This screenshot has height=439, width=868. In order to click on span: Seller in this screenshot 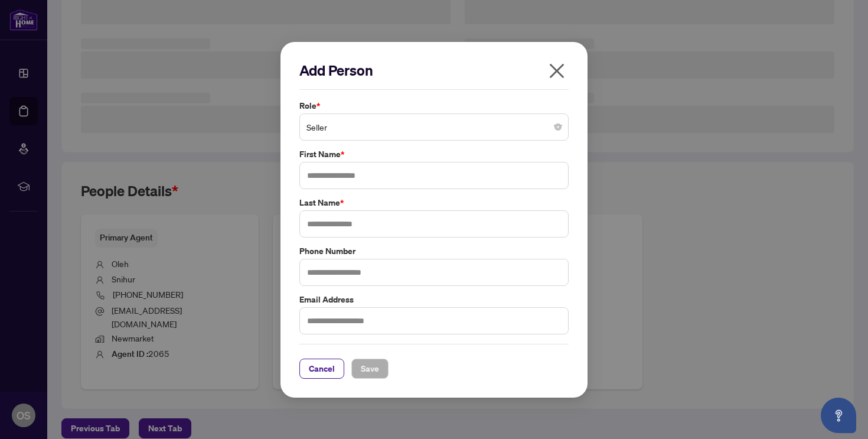, I will do `click(434, 127)`.